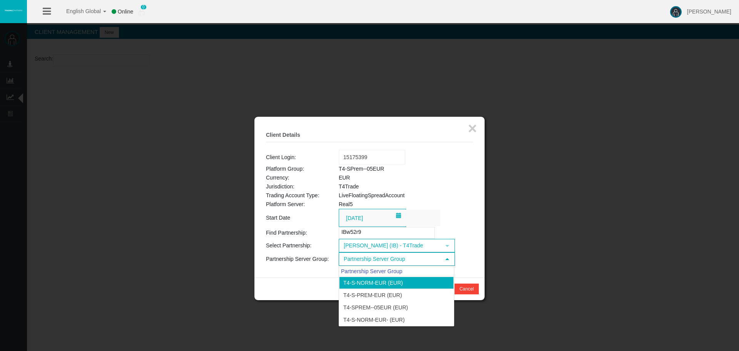 The image size is (739, 351). Describe the element at coordinates (302, 177) in the screenshot. I see `td: Currency:` at that location.